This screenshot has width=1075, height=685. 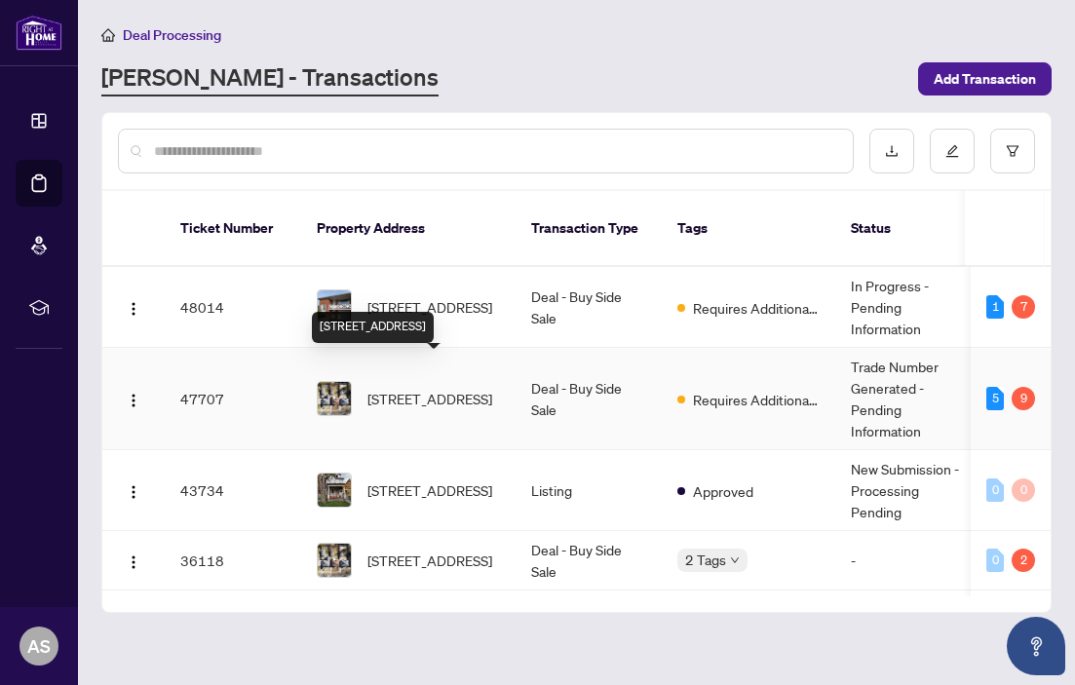 I want to click on div: 7, so click(x=1024, y=307).